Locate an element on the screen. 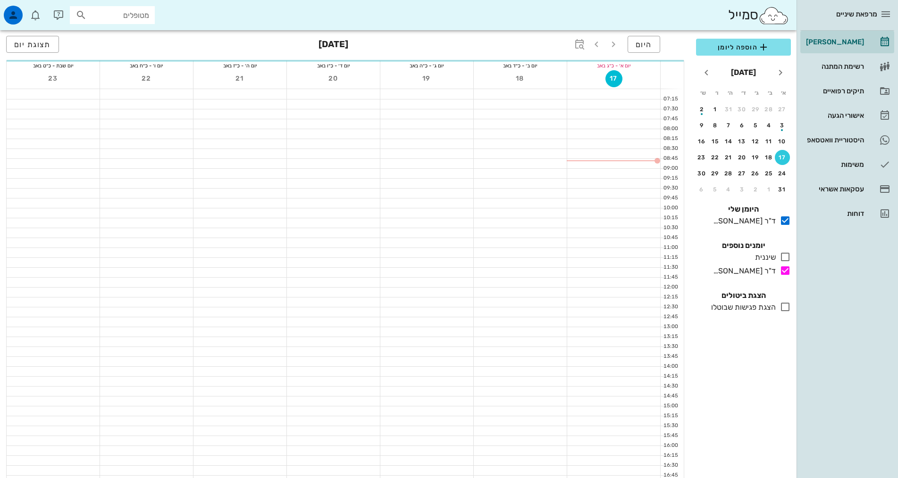  button: היום is located at coordinates (643, 44).